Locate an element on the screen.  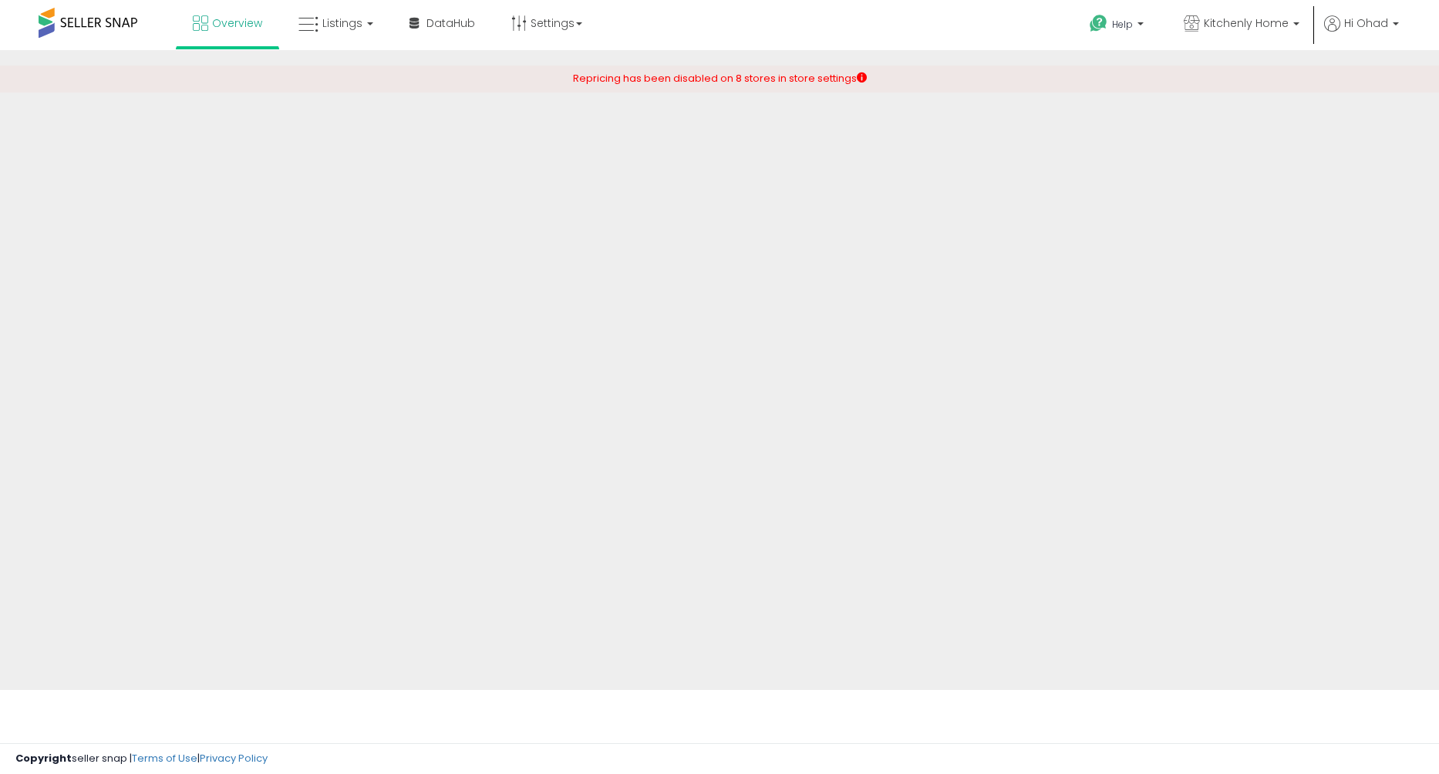
span: Hi Ohad is located at coordinates (1366, 23).